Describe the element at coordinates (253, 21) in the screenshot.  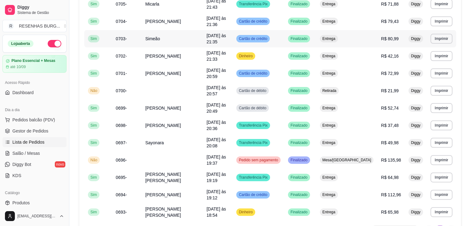
I see `span: Cartão de crédito` at that location.